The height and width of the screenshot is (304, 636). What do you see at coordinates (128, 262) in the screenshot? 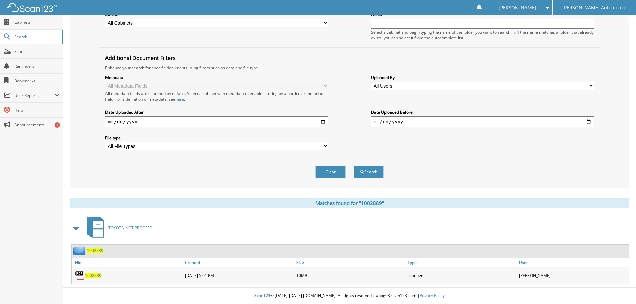
I see `a: File` at bounding box center [128, 262].